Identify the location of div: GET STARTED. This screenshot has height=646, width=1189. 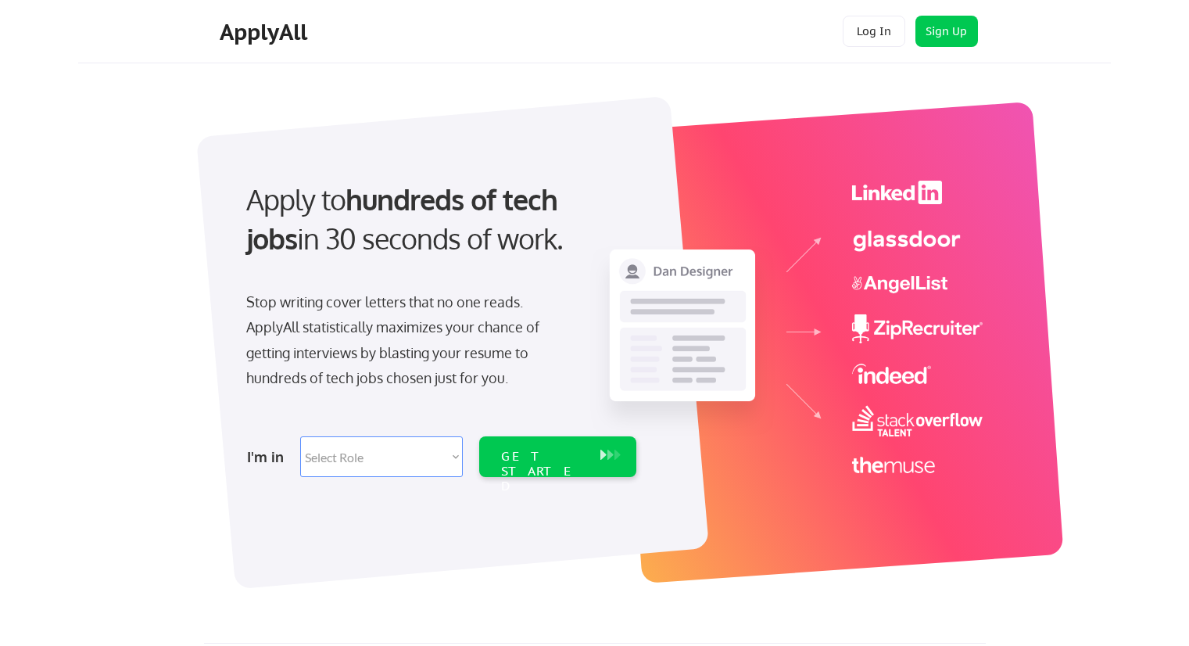
(543, 472).